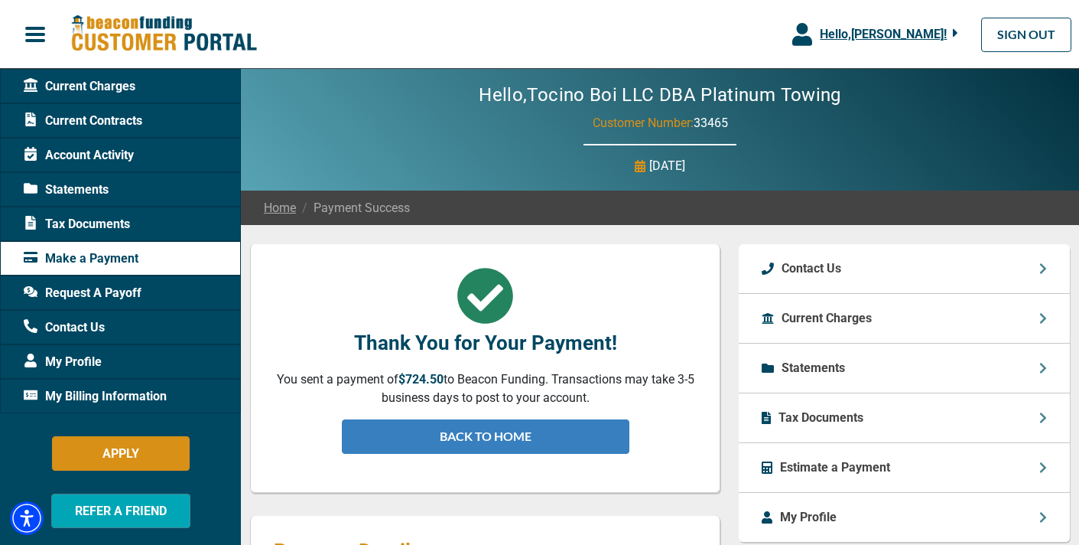 This screenshot has height=545, width=1079. I want to click on span: 33465, so click(710, 122).